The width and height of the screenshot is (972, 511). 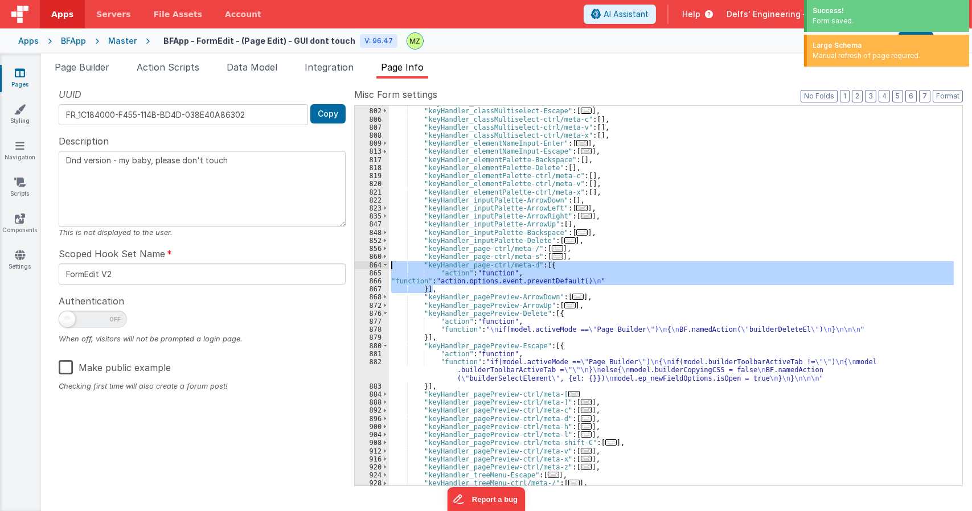 What do you see at coordinates (819, 96) in the screenshot?
I see `button: No Folds` at bounding box center [819, 96].